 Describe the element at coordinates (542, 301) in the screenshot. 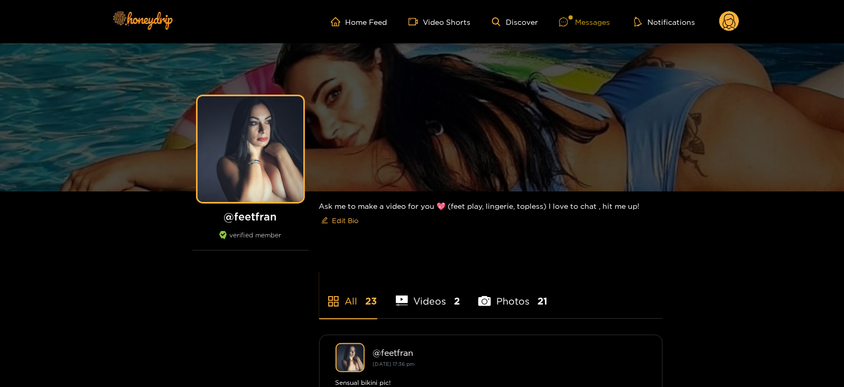

I see `span: 21` at that location.